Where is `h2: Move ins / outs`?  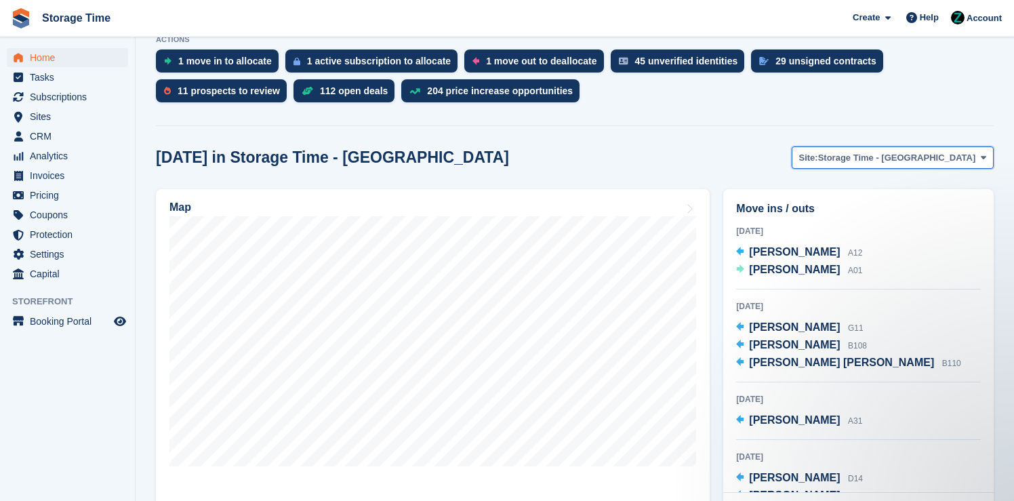
h2: Move ins / outs is located at coordinates (858, 209).